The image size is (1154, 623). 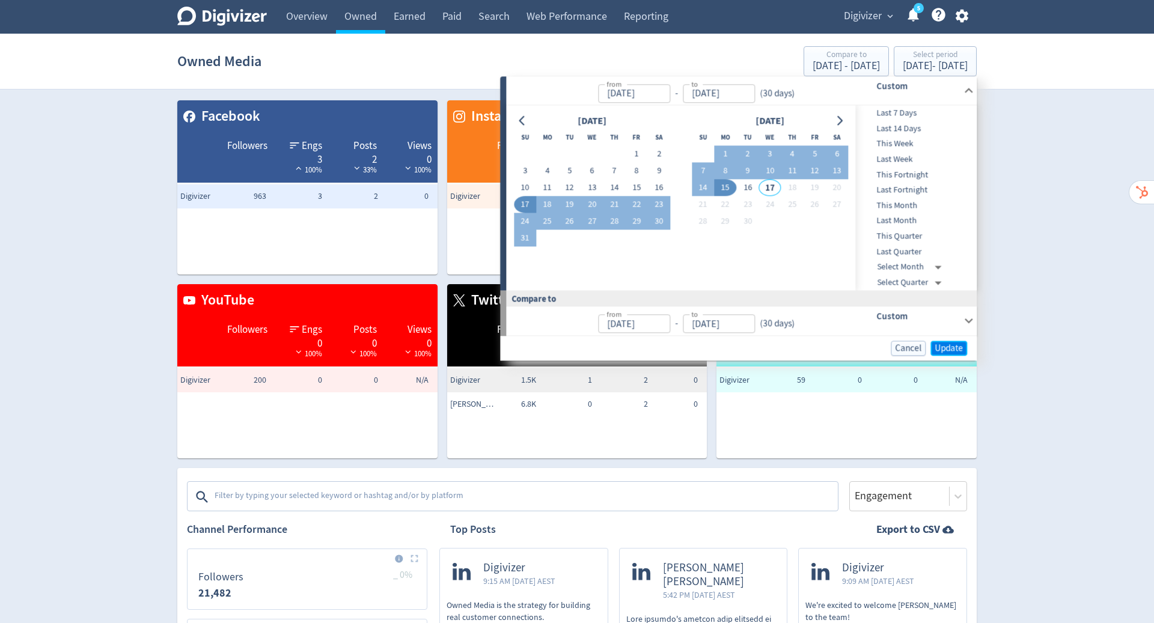 What do you see at coordinates (915, 144) in the screenshot?
I see `div: This Week` at bounding box center [915, 144].